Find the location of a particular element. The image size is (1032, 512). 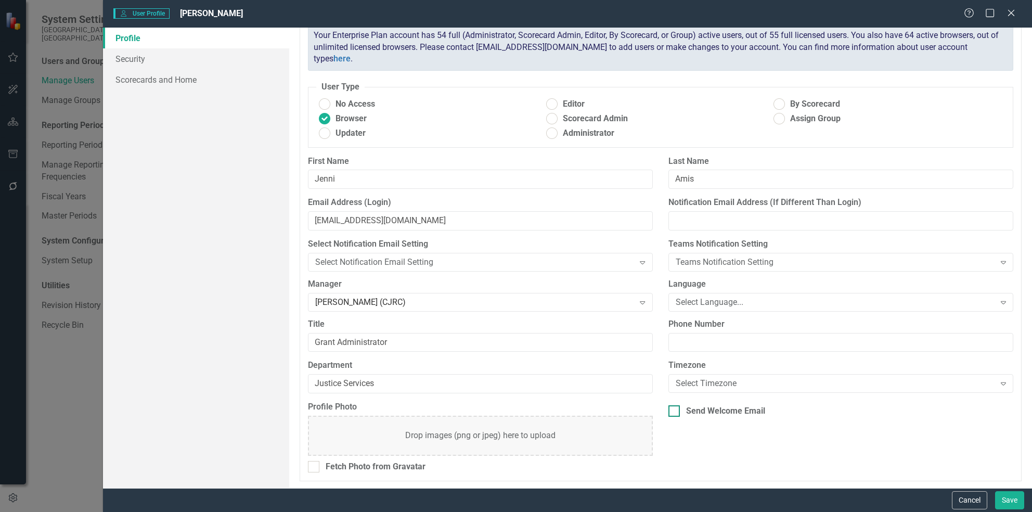

label: Timezone is located at coordinates (841, 365).